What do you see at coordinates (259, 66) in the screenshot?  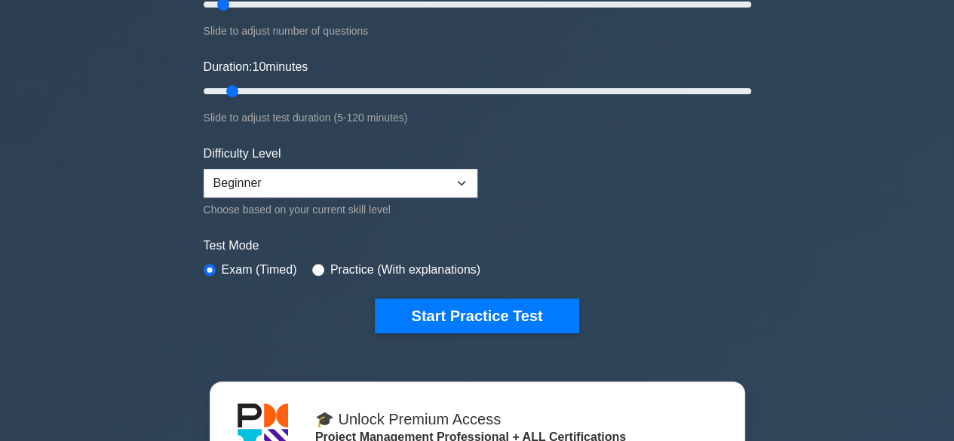 I see `span: 10` at bounding box center [259, 66].